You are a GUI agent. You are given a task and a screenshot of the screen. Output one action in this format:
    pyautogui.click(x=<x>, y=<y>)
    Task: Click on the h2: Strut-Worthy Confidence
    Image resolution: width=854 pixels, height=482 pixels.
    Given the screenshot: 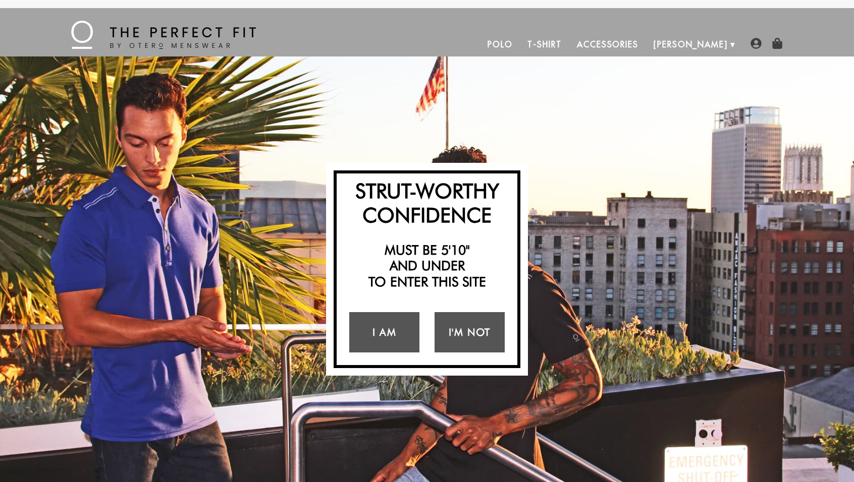 What is the action you would take?
    pyautogui.click(x=427, y=203)
    